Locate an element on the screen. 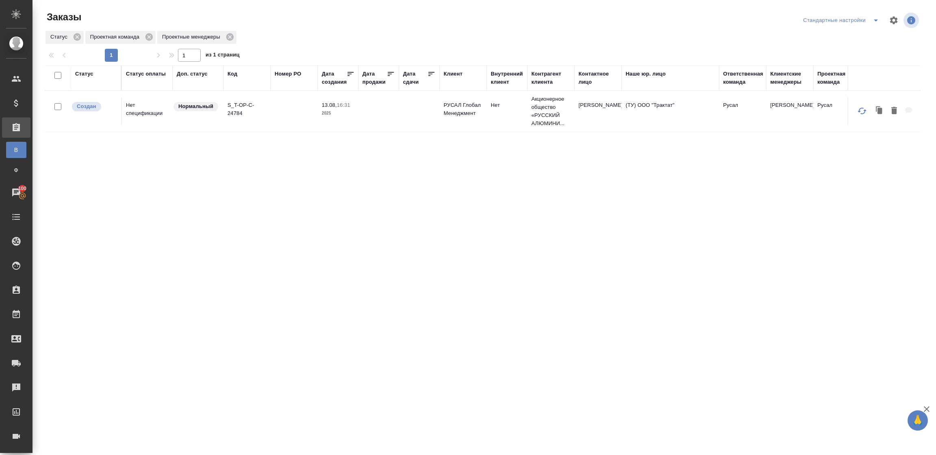 Image resolution: width=936 pixels, height=455 pixels. p: Проектные менеджеры is located at coordinates (193, 37).